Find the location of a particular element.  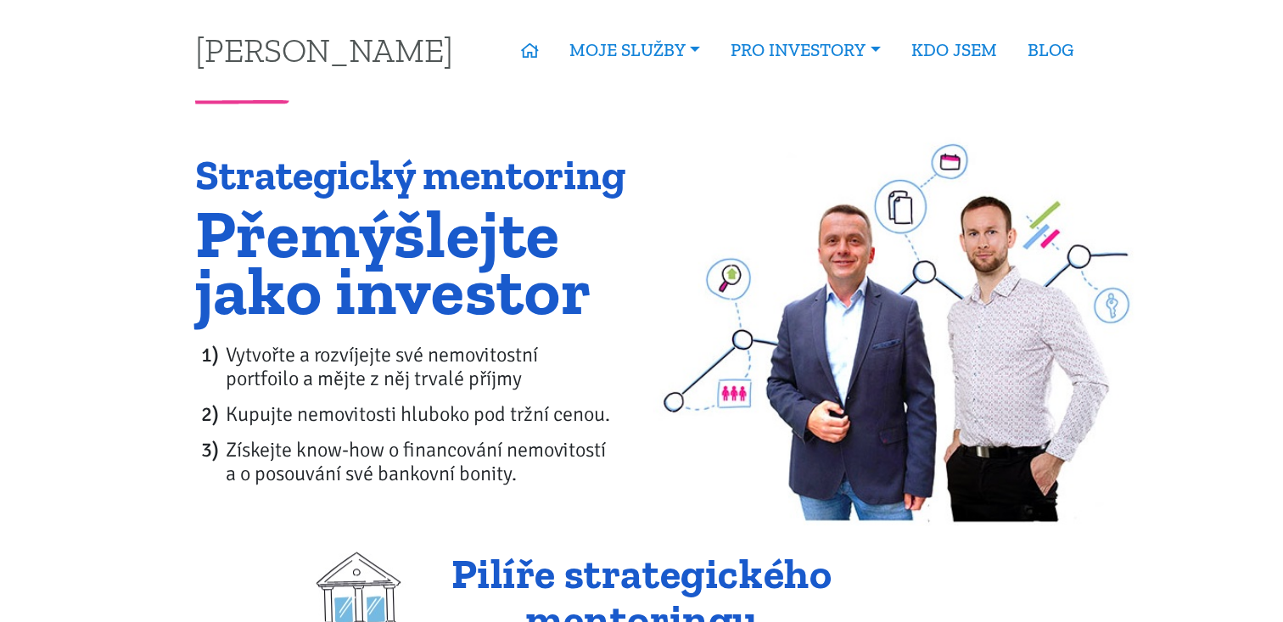

h1: Přemýšlejte jako investor is located at coordinates (412, 262).